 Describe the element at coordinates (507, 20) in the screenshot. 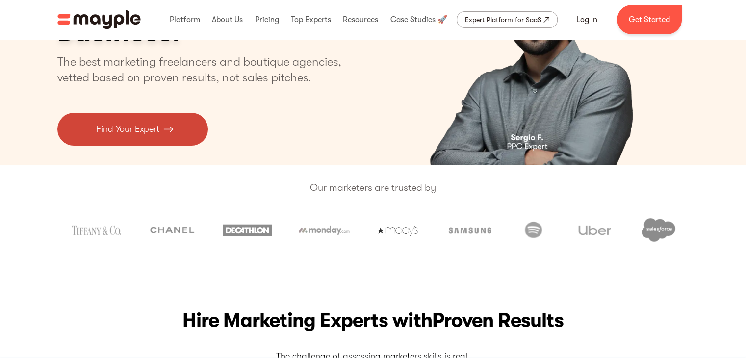

I see `a: Expert Platform for SaaS` at that location.